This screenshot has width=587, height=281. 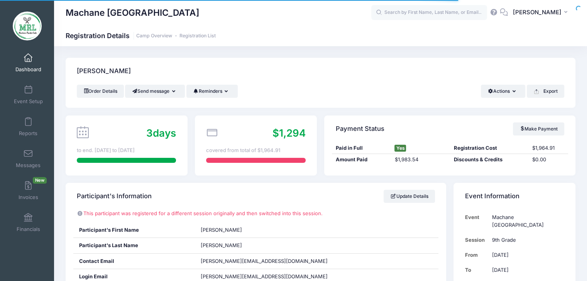 I want to click on span: Financials, so click(x=28, y=229).